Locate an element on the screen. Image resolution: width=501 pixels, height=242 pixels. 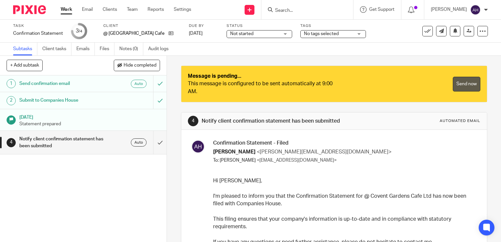
small: /4 is located at coordinates (80, 31).